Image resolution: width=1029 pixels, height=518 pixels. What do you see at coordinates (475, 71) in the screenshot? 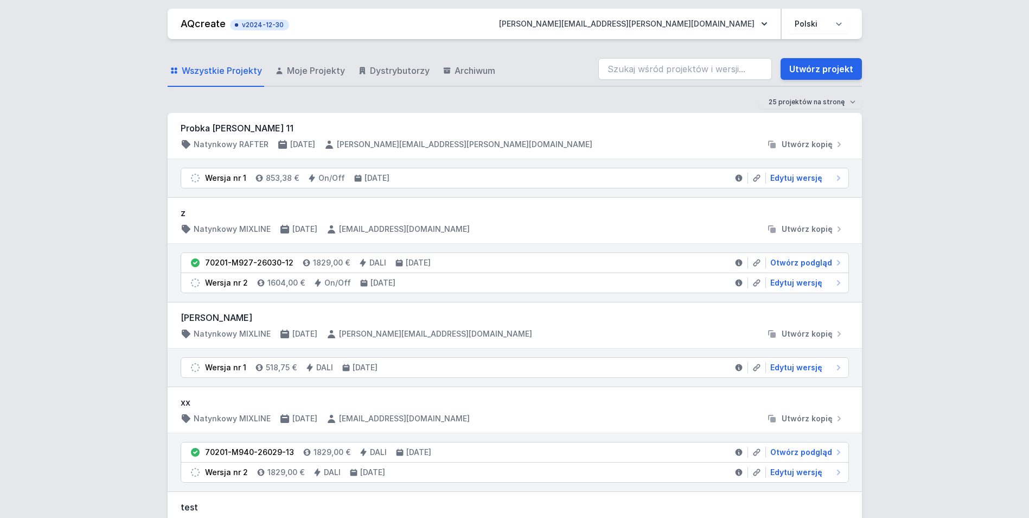
I see `span: Archiwum` at bounding box center [475, 71].